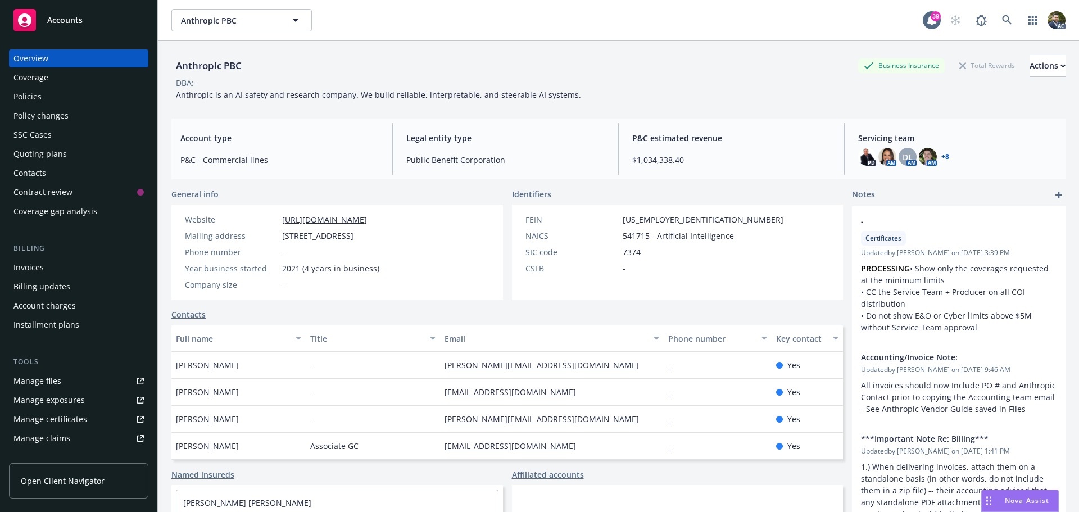 The width and height of the screenshot is (1079, 512). What do you see at coordinates (334, 446) in the screenshot?
I see `span: Associate GC` at bounding box center [334, 446].